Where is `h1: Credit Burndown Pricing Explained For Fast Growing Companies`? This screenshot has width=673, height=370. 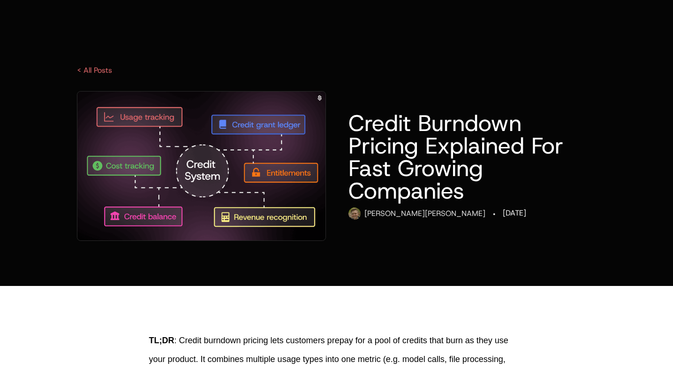
h1: Credit Burndown Pricing Explained For Fast Growing Companies is located at coordinates (472, 157).